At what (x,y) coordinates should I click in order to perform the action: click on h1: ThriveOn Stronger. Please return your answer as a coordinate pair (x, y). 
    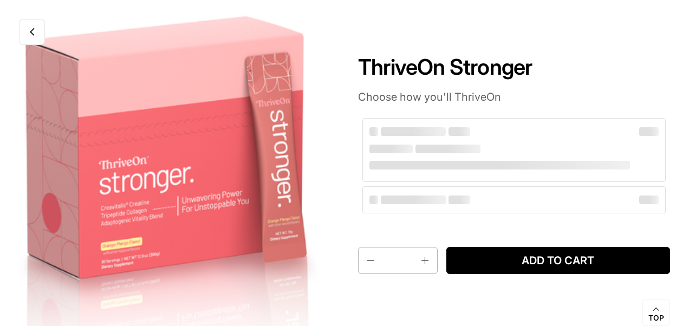
    Looking at the image, I should click on (514, 67).